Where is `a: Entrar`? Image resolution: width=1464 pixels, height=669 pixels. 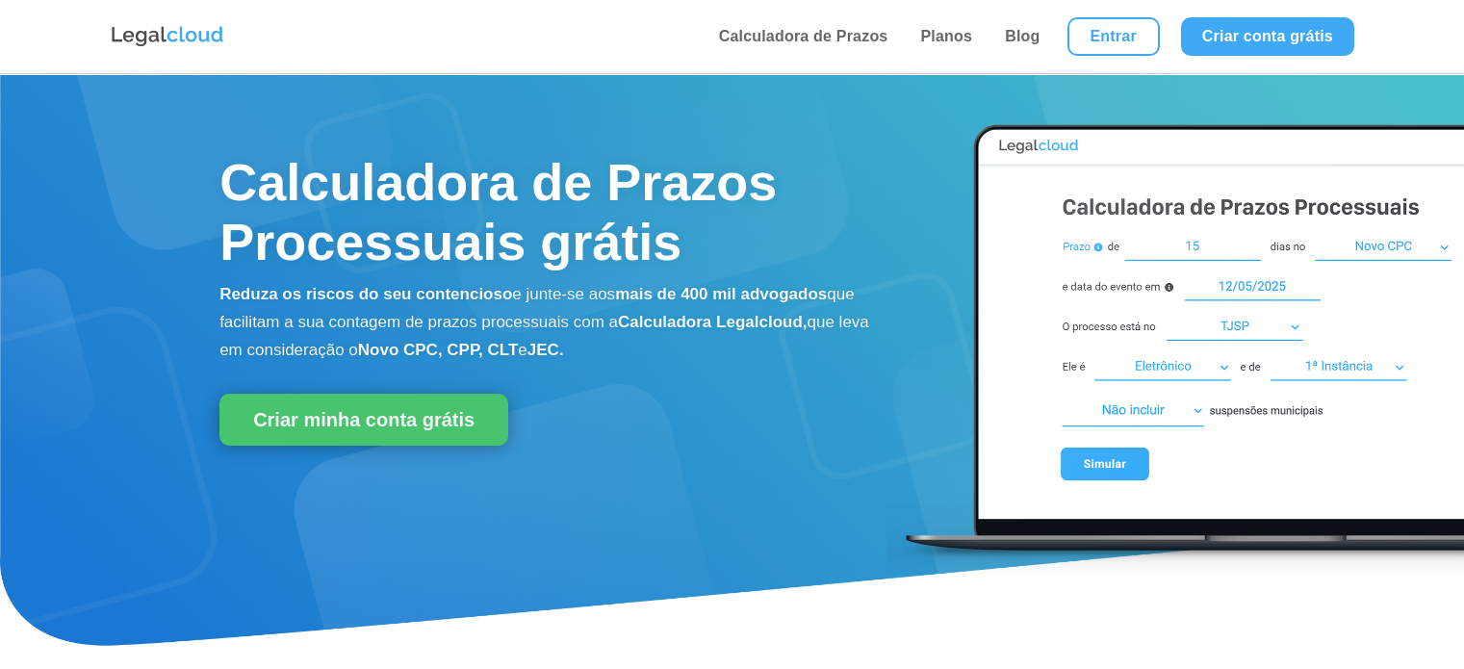
a: Entrar is located at coordinates (1114, 37).